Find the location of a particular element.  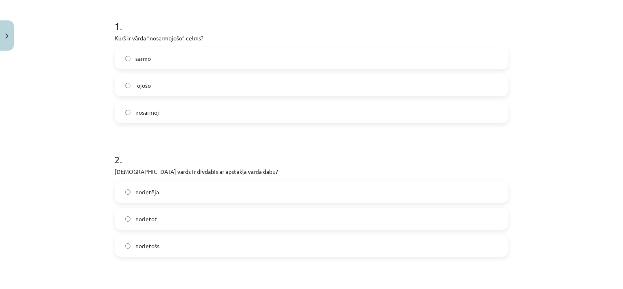

input: sarmo is located at coordinates (128, 58).